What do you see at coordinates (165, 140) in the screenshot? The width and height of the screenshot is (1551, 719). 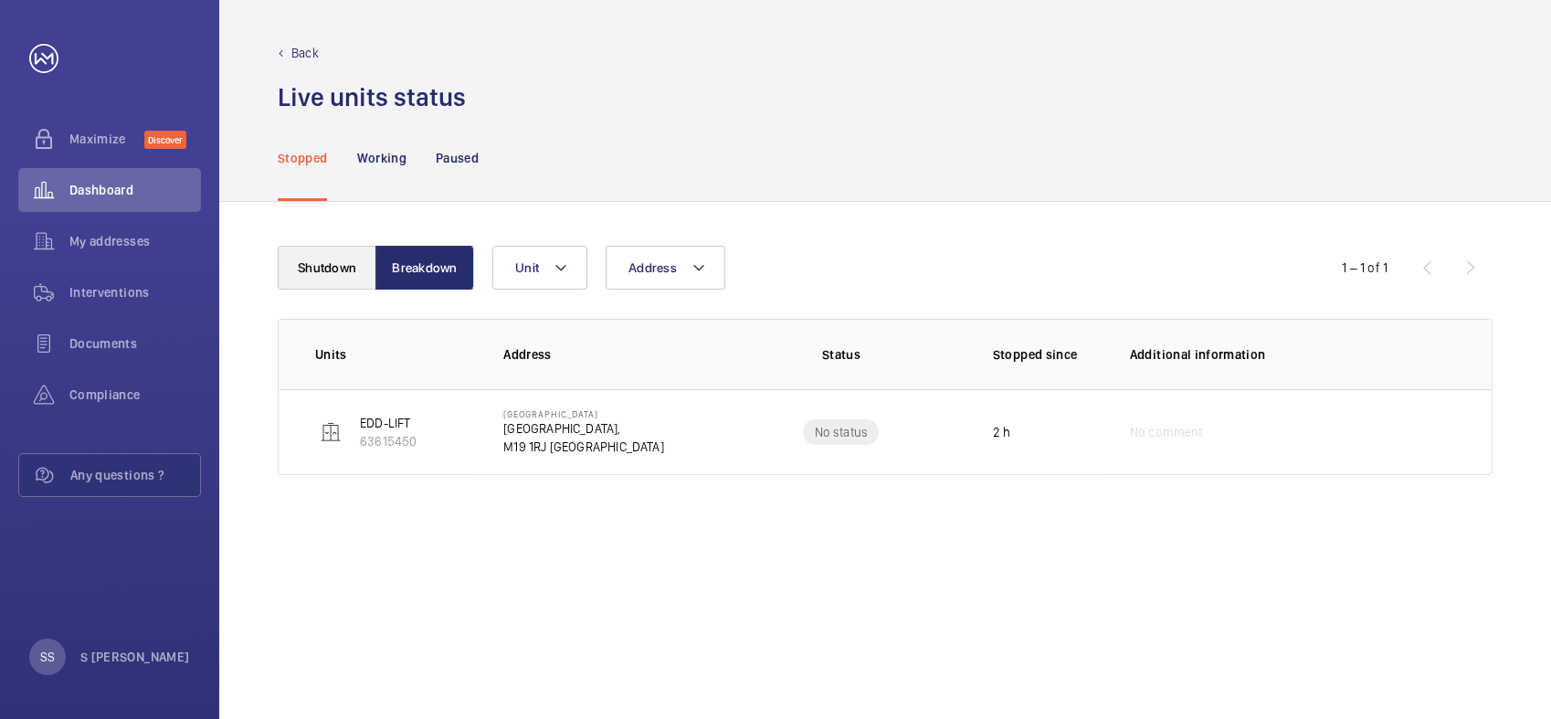 I see `span: Discover` at bounding box center [165, 140].